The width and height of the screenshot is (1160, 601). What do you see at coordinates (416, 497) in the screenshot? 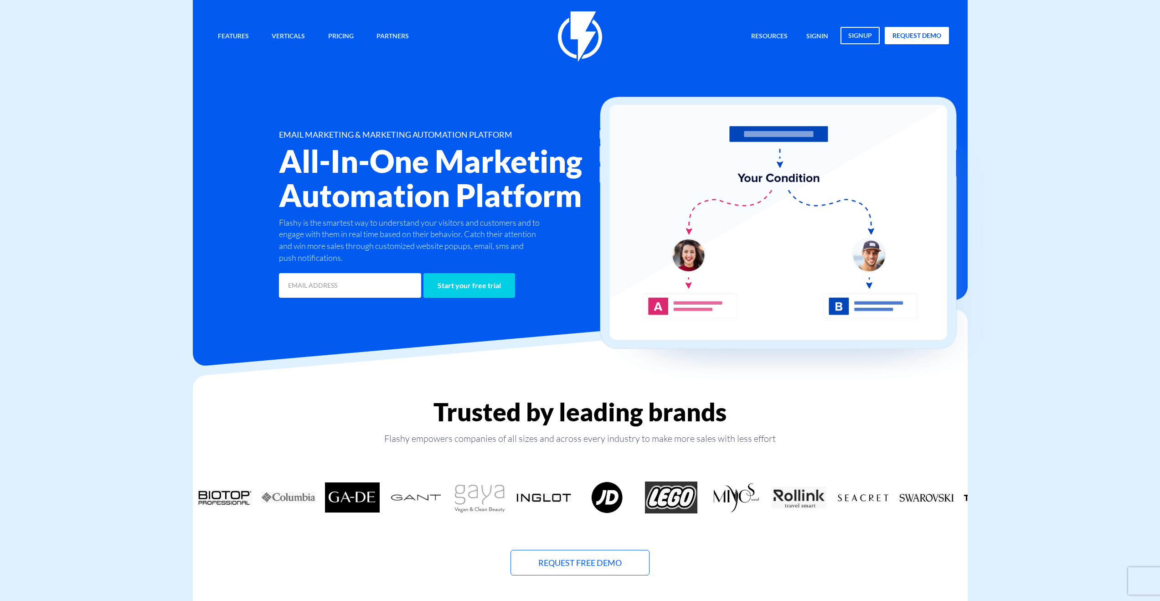
I see `div: 5 / 18` at bounding box center [416, 497].